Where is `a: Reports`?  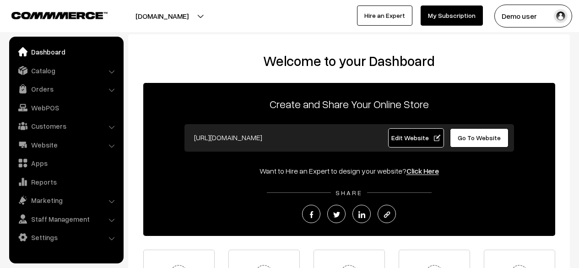
a: Reports is located at coordinates (66, 182).